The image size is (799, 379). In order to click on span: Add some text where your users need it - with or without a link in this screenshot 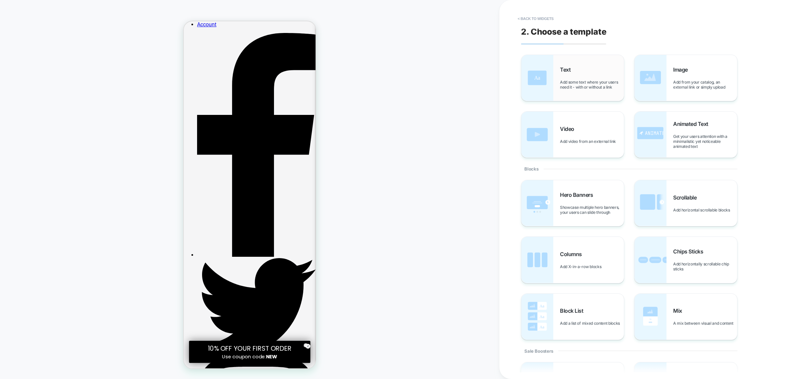, I will do `click(592, 85)`.